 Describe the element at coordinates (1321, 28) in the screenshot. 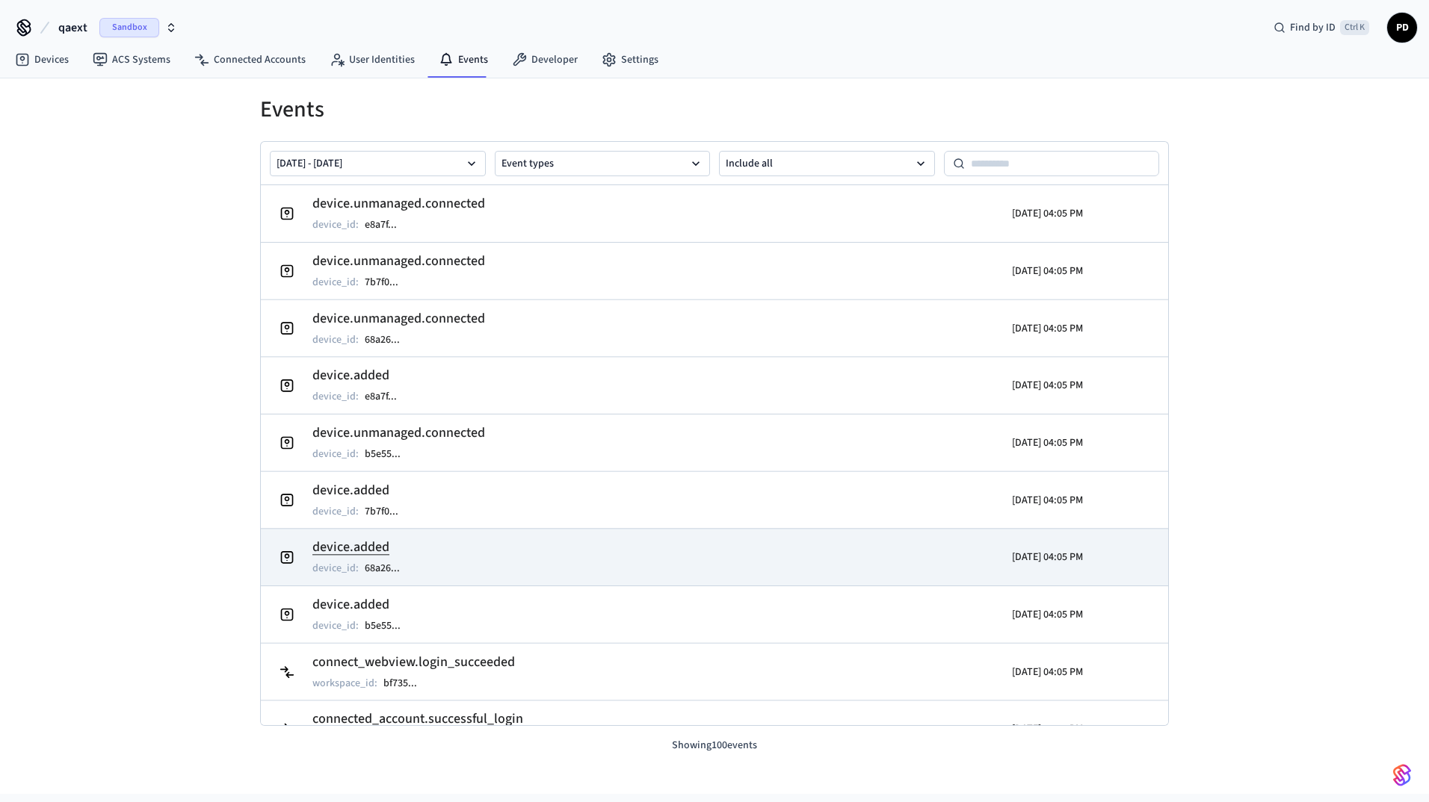

I see `div: Find by IDCtrl K` at that location.